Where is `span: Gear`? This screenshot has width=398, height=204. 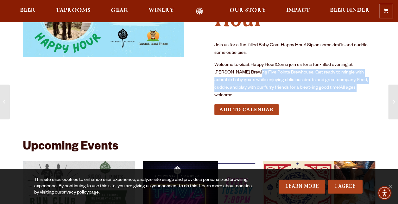 span: Gear is located at coordinates (119, 10).